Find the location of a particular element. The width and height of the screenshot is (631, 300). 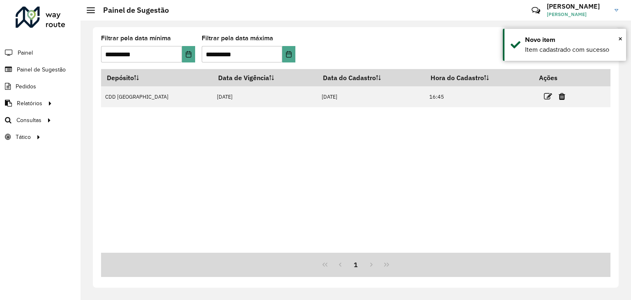

td: 16:45 is located at coordinates (479, 96).